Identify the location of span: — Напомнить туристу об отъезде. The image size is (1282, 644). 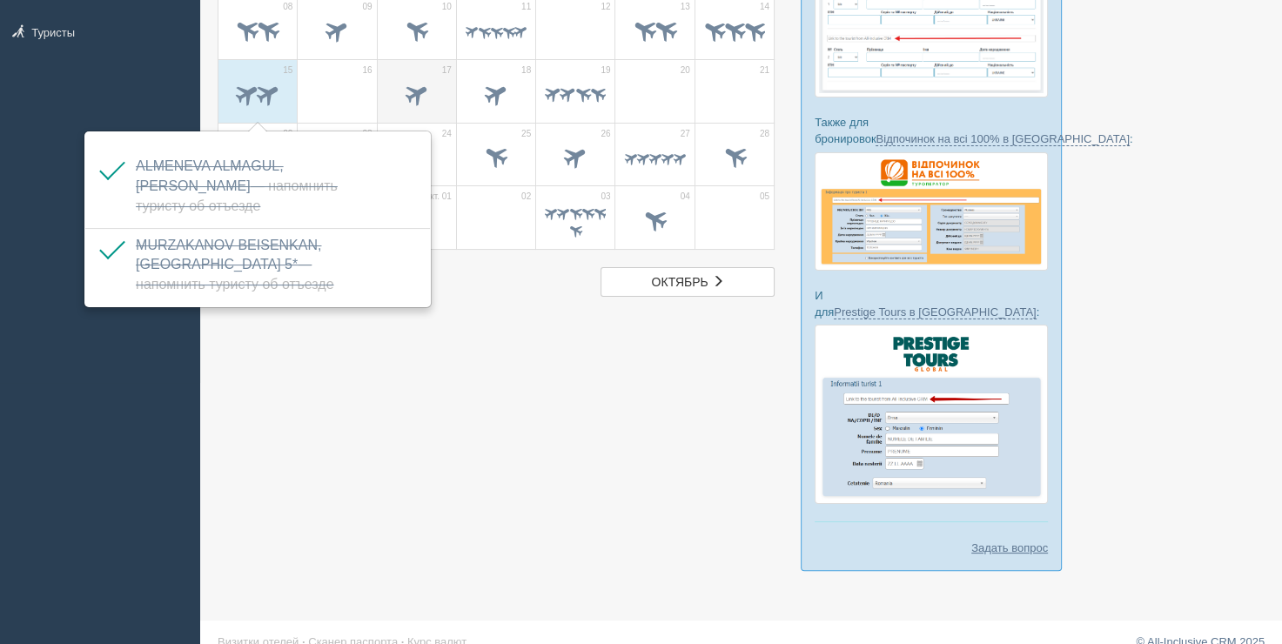
(237, 196).